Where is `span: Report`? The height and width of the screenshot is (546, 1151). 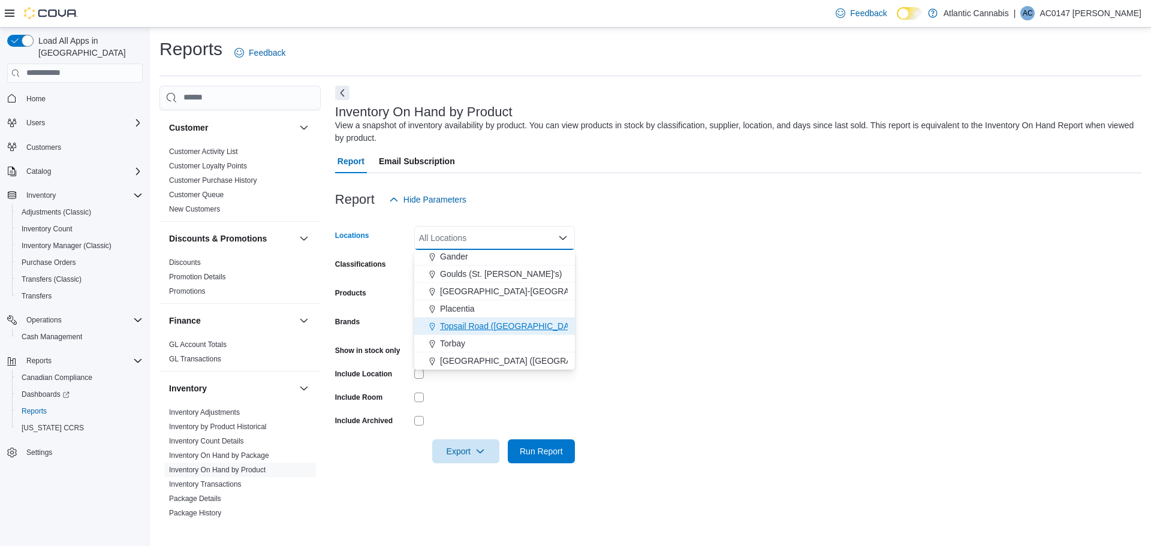
span: Report is located at coordinates (351, 161).